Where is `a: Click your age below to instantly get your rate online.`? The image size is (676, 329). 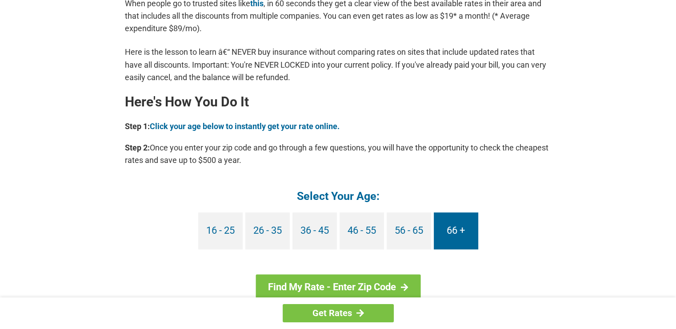
a: Click your age below to instantly get your rate online. is located at coordinates (244, 126).